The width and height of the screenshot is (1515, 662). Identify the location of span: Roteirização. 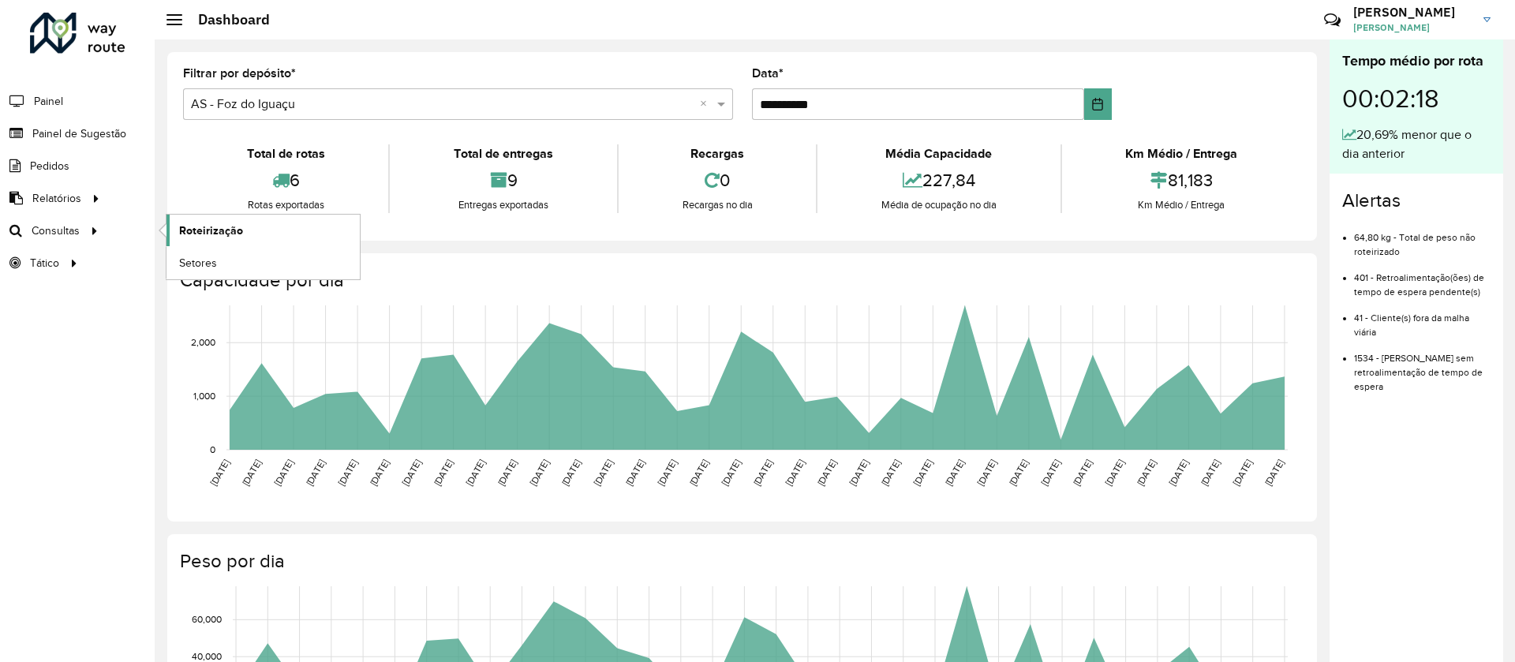
(211, 230).